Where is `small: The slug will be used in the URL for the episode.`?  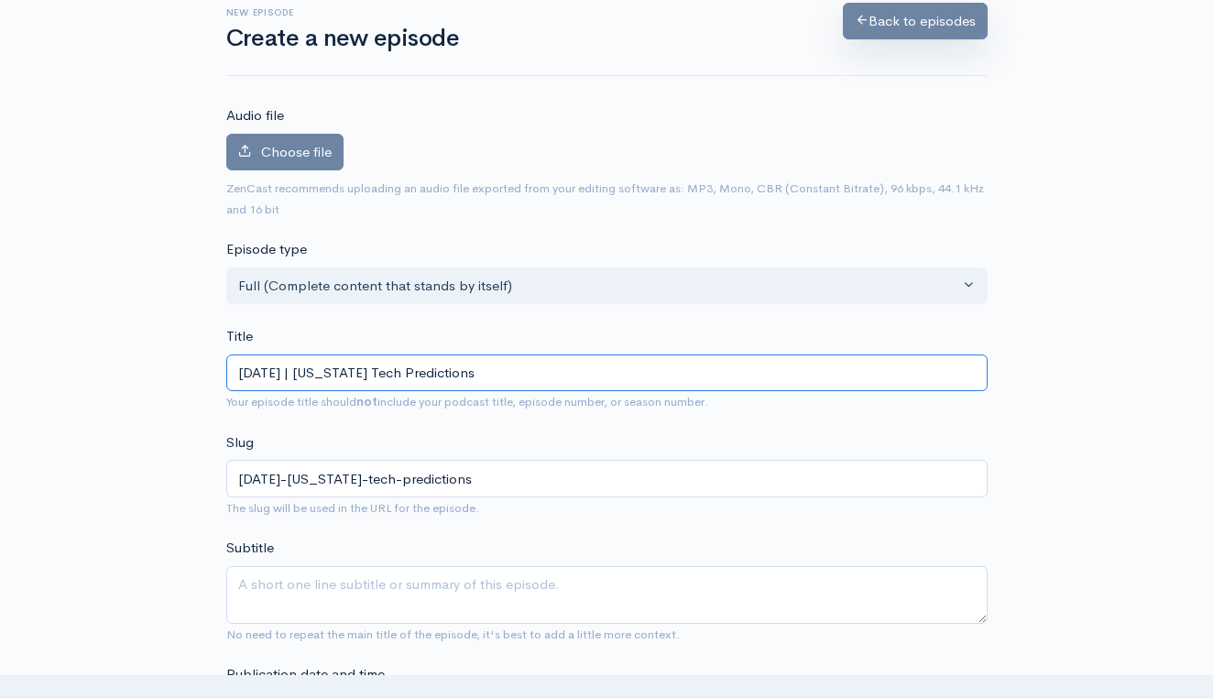
small: The slug will be used in the URL for the episode. is located at coordinates (353, 508).